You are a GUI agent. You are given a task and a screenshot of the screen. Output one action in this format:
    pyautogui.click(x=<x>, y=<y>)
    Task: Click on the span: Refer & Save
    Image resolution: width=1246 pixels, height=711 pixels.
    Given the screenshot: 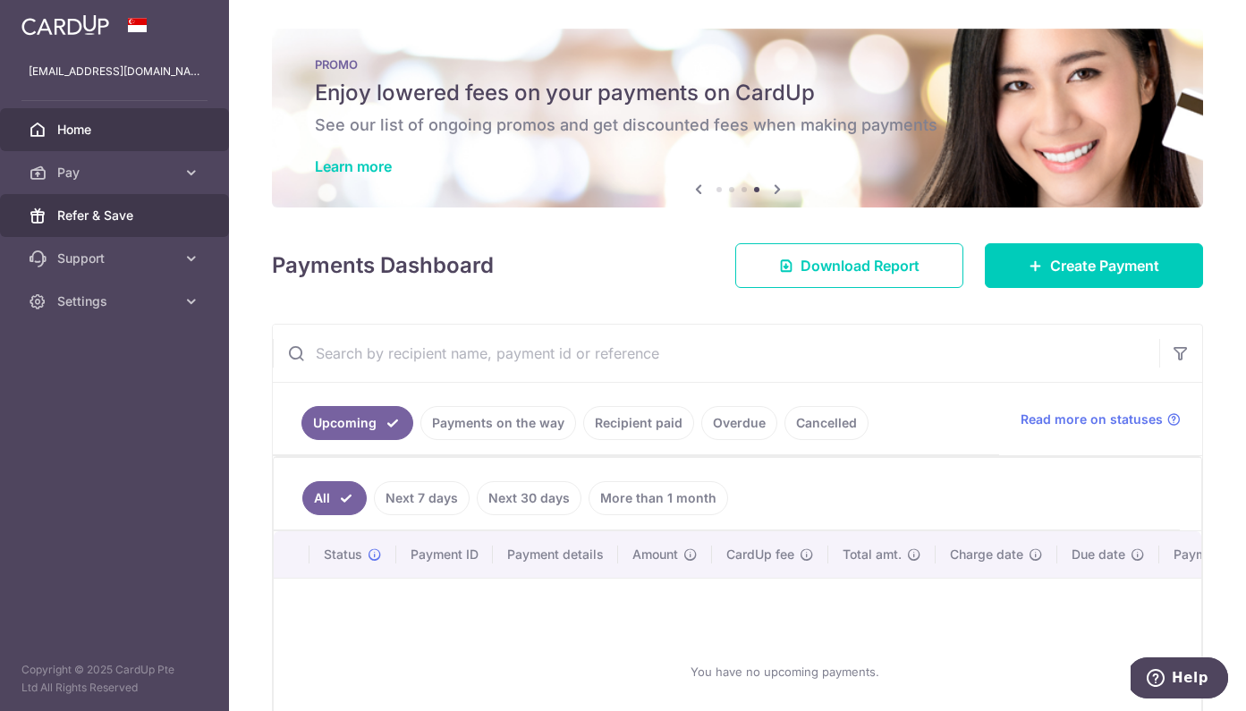 What is the action you would take?
    pyautogui.click(x=116, y=216)
    